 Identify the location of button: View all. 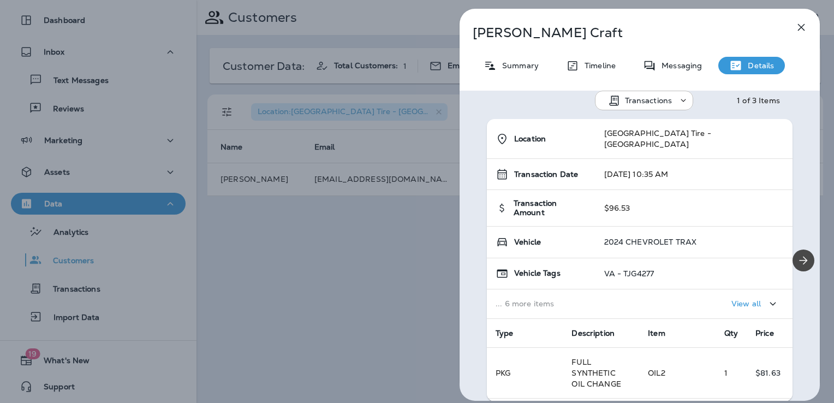
(756, 304).